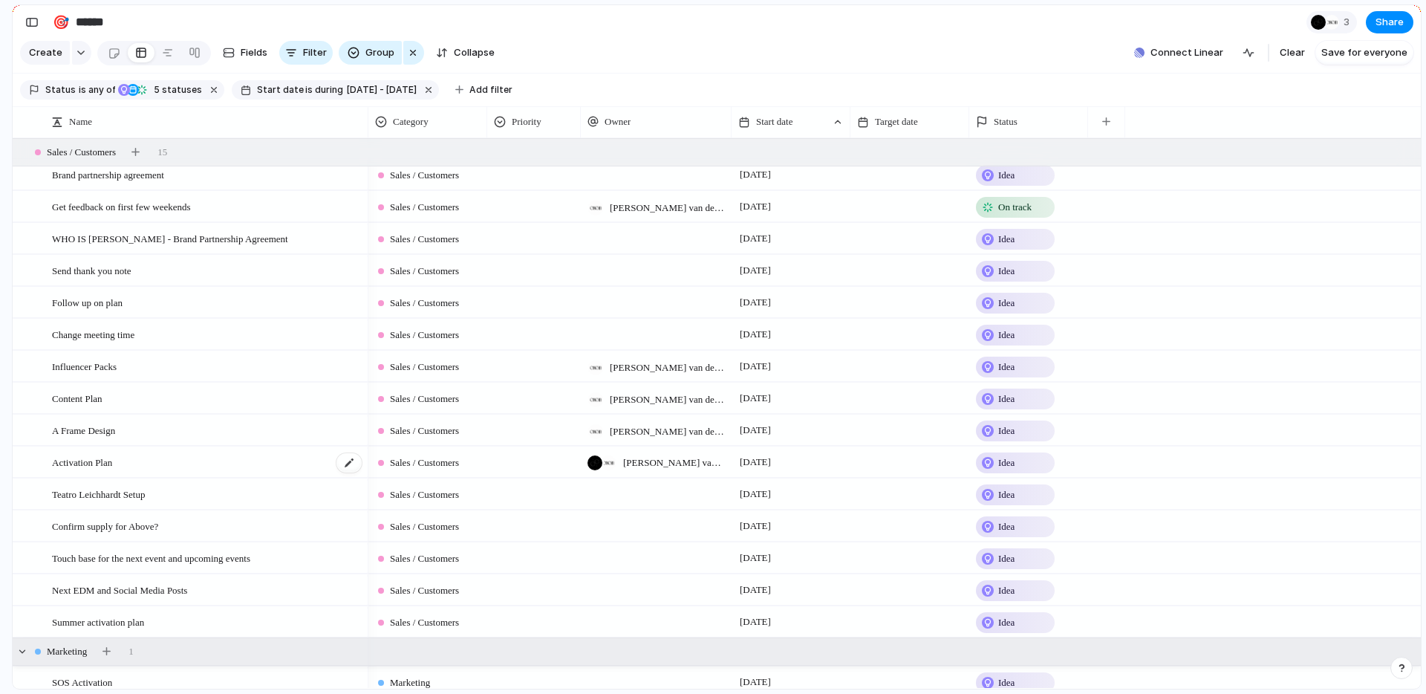 The image size is (1426, 694). Describe the element at coordinates (484, 90) in the screenshot. I see `button: Add filter` at that location.